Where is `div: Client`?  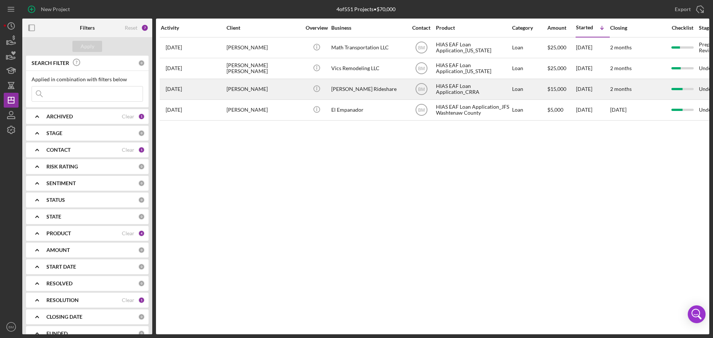
div: Client is located at coordinates (264, 28).